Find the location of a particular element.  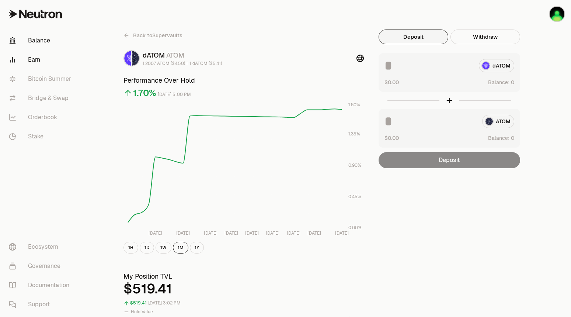

img: ATOM Logo is located at coordinates (136, 58).